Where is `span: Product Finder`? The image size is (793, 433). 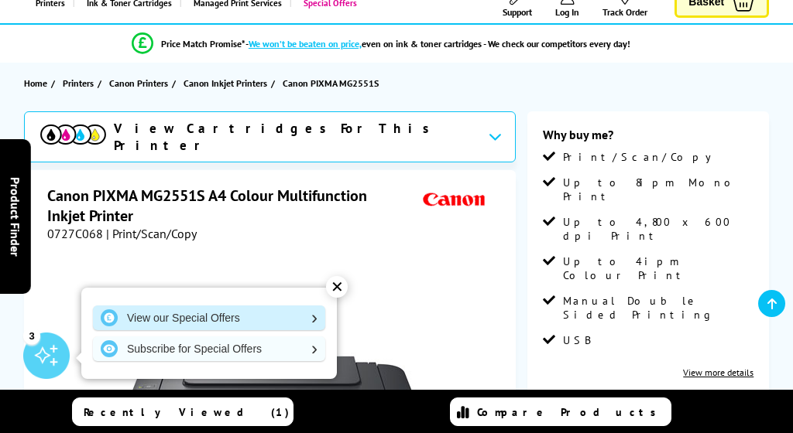
span: Product Finder is located at coordinates (15, 217).